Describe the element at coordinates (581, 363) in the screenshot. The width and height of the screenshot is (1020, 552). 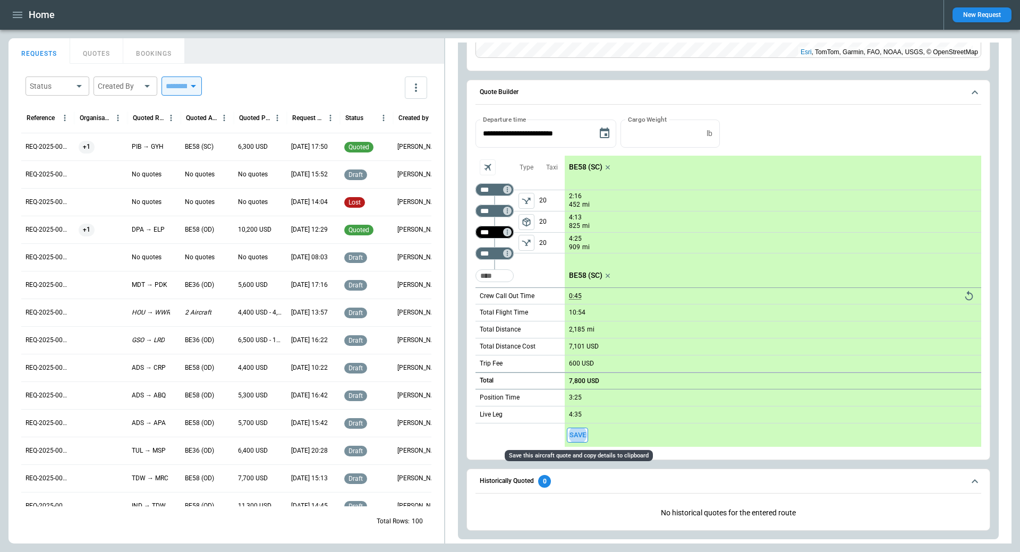
I see `p: 600 USD` at that location.